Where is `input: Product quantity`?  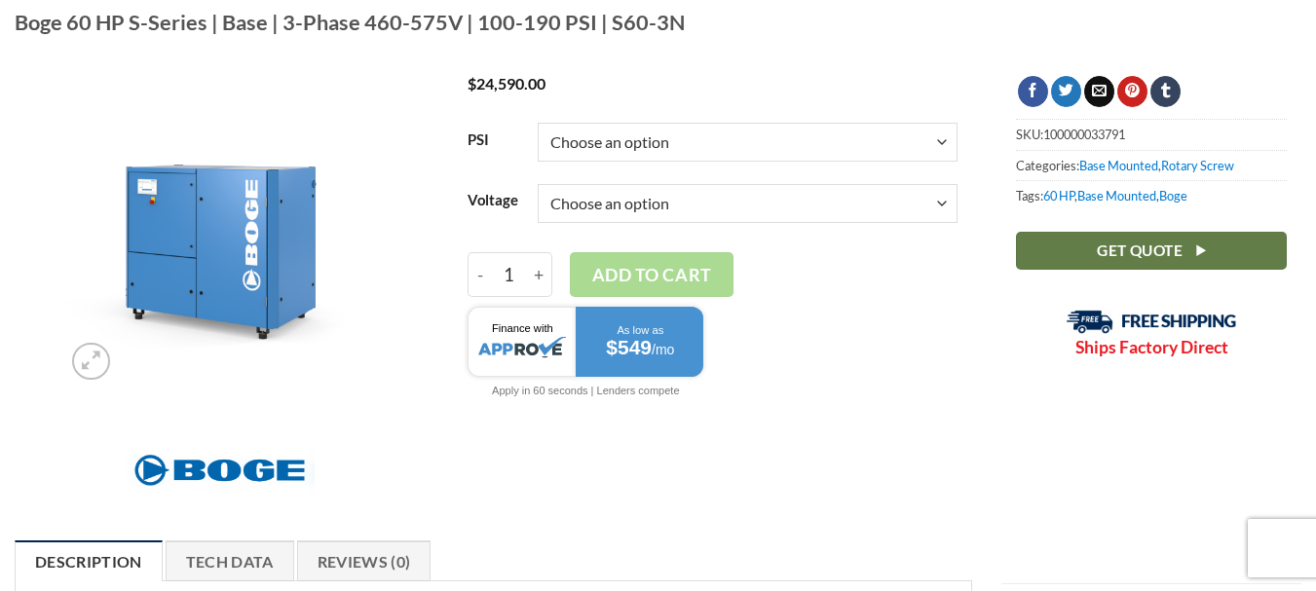
input: Product quantity is located at coordinates (508, 275).